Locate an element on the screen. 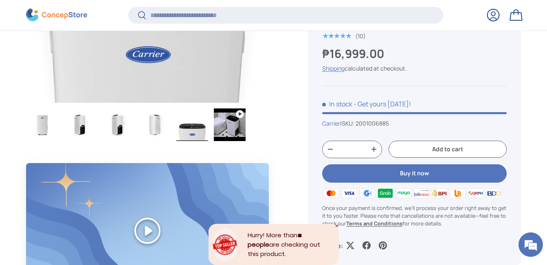 Image resolution: width=547 pixels, height=265 pixels. img: bdo is located at coordinates (493, 193).